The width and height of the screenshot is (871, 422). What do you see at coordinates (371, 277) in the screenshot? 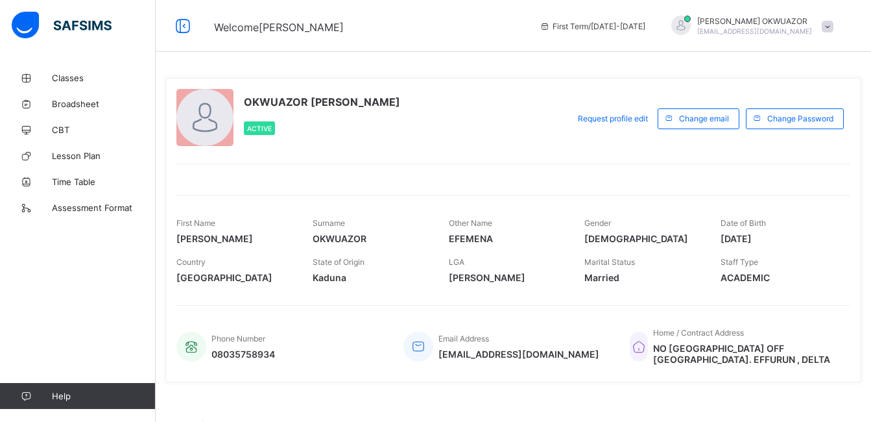
I see `span: Kaduna` at bounding box center [371, 277].